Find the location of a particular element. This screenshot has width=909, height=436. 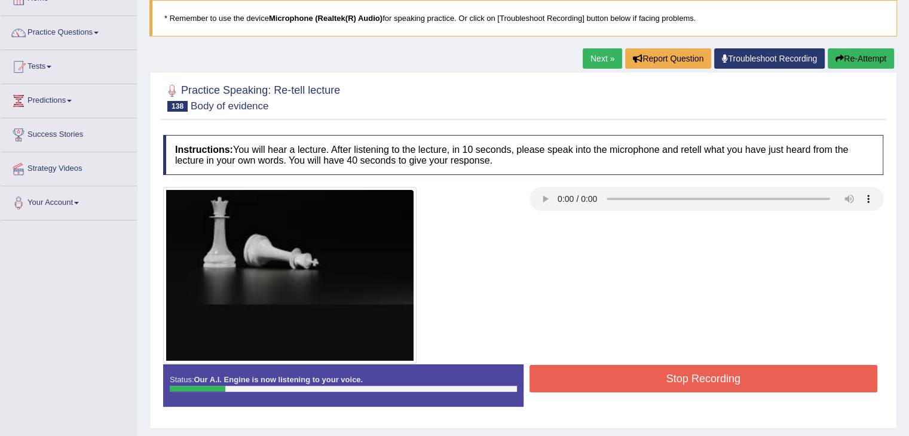

a: Strategy Videos is located at coordinates (69, 167).